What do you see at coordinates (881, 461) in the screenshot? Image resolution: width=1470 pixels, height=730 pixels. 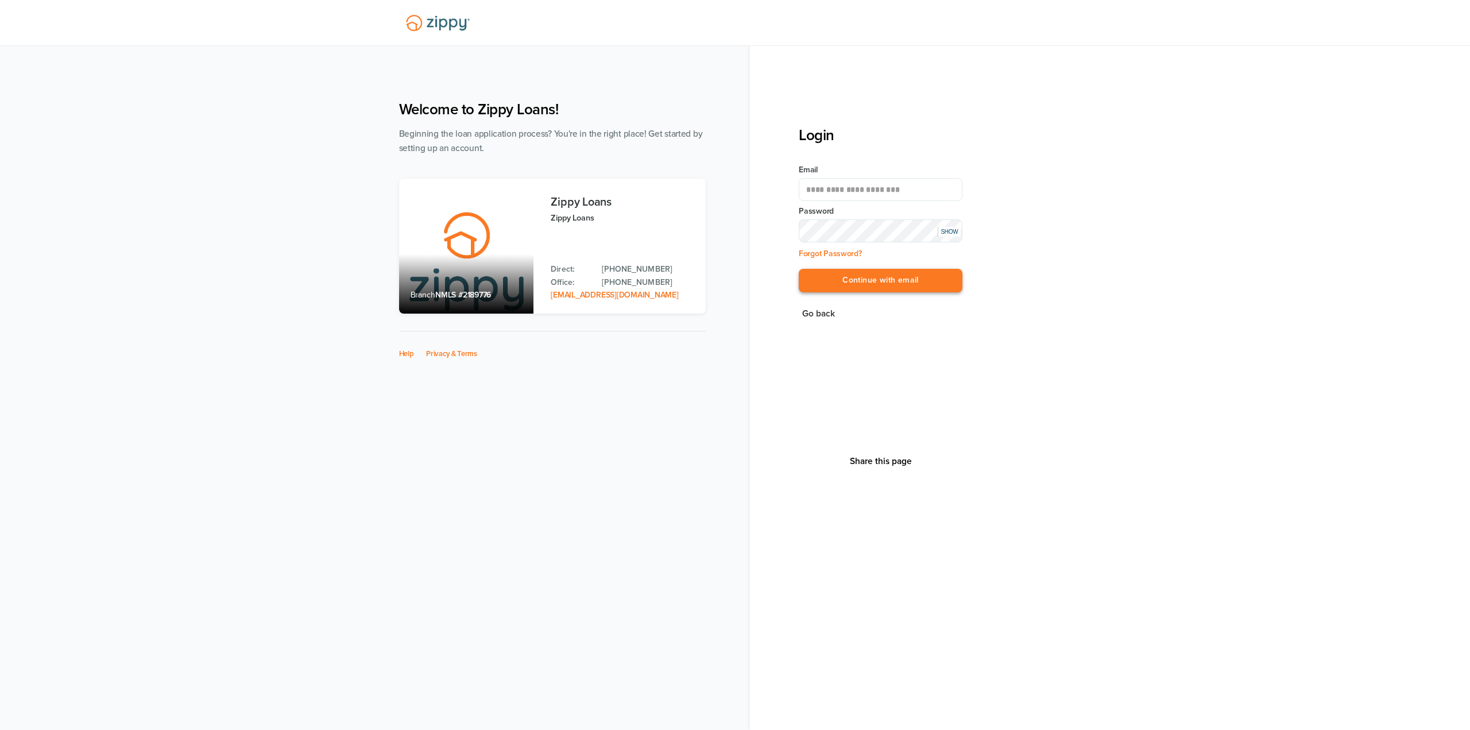 I see `button: Share This Page` at bounding box center [881, 461].